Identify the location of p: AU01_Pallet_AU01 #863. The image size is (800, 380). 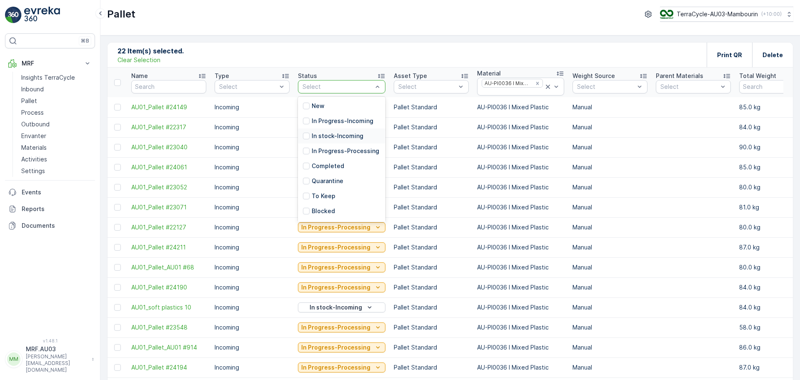
(399, 12).